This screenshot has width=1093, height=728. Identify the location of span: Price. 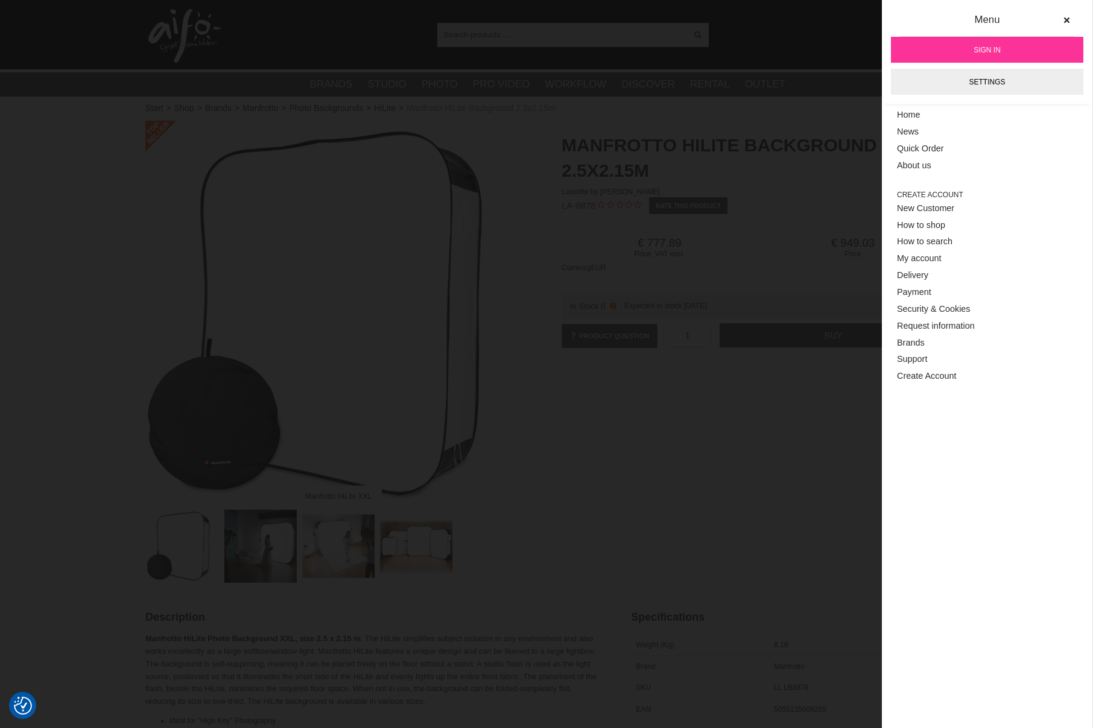
(853, 254).